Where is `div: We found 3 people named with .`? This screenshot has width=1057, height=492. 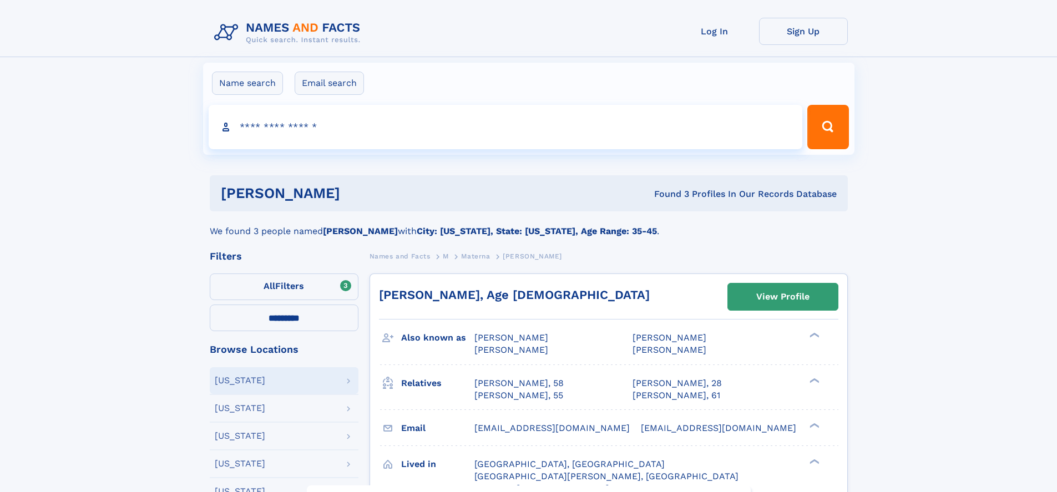 div: We found 3 people named with . is located at coordinates (529, 225).